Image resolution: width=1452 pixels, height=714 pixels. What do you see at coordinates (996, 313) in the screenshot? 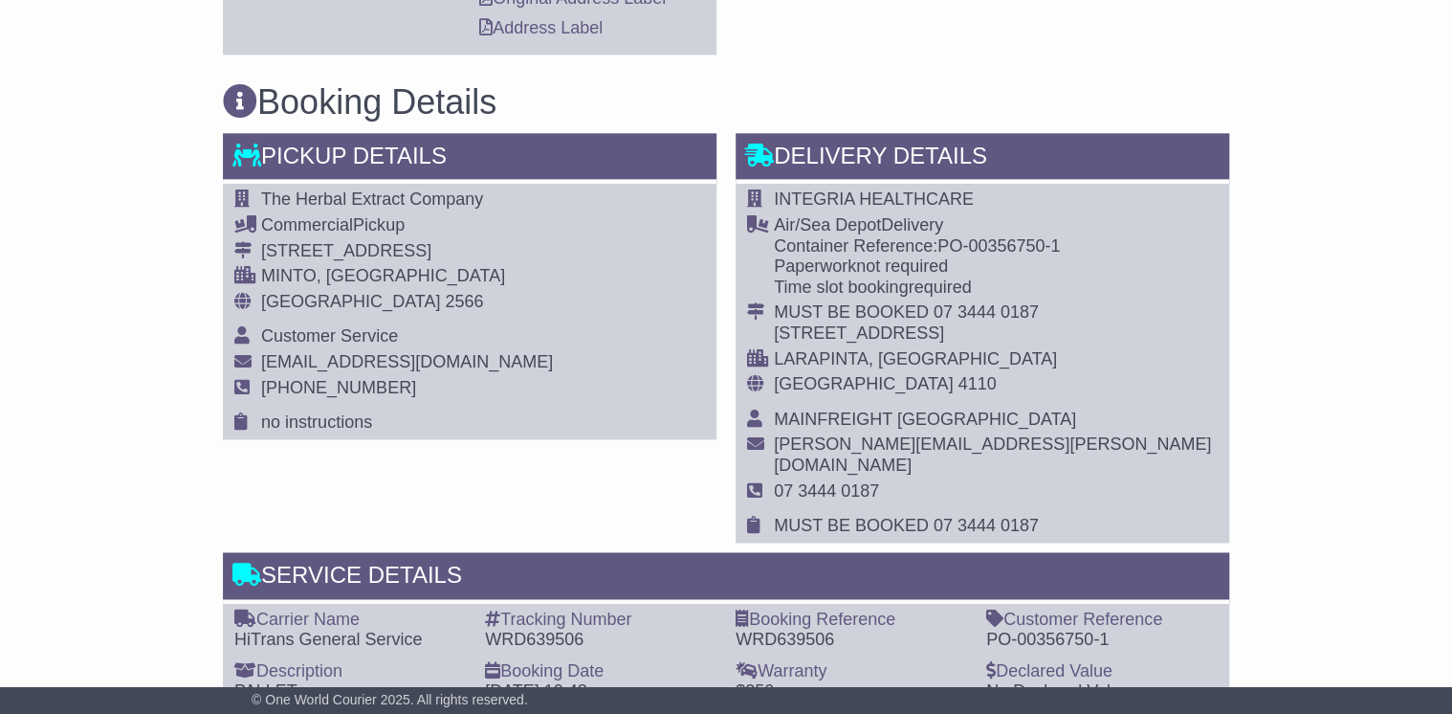
I see `div: MUST BE BOOKED 07 3444 0187` at bounding box center [996, 313].